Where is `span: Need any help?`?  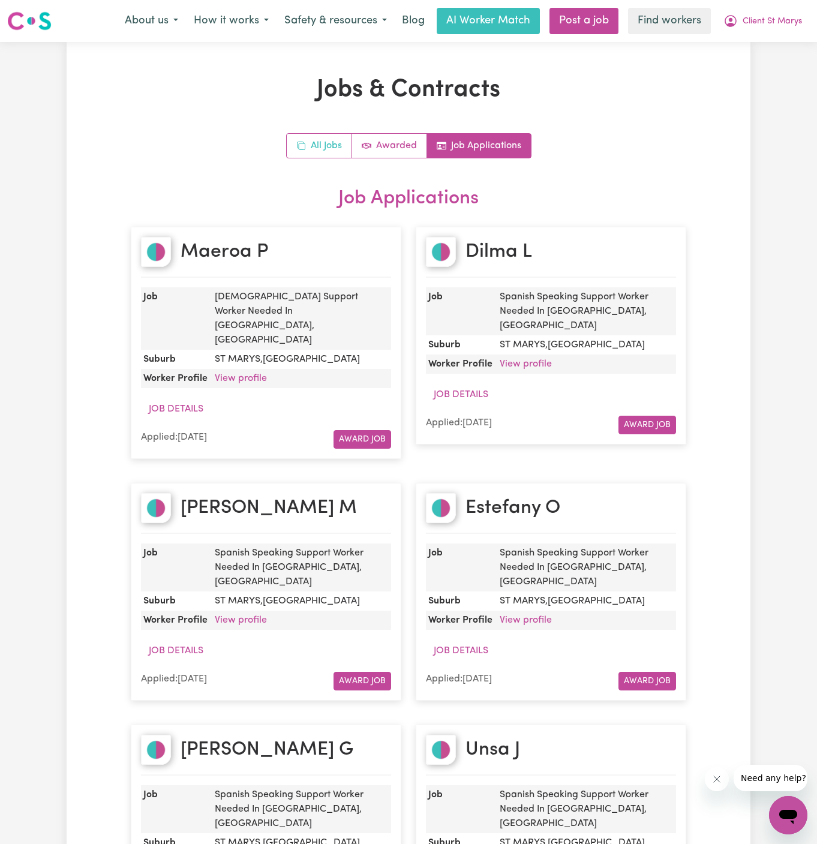 span: Need any help? is located at coordinates (40, 13).